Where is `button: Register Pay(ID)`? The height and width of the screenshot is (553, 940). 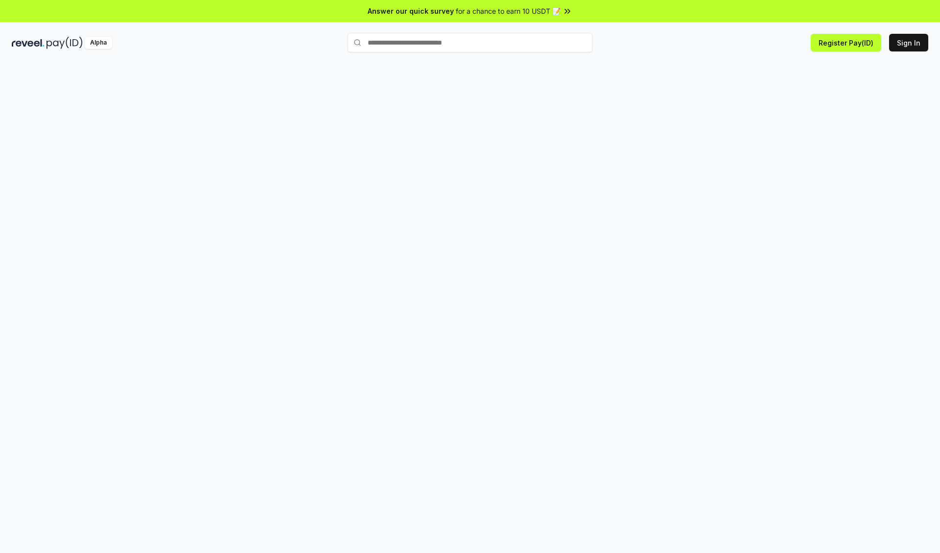 button: Register Pay(ID) is located at coordinates (846, 43).